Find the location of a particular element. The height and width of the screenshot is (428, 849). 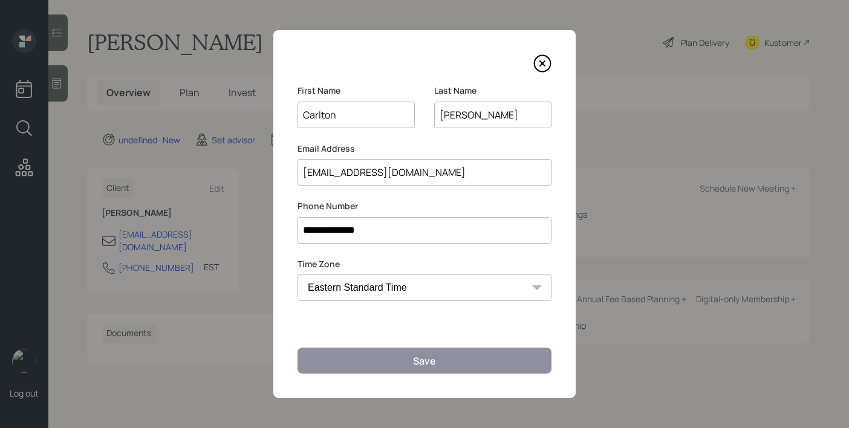

button: Save is located at coordinates (424, 360).